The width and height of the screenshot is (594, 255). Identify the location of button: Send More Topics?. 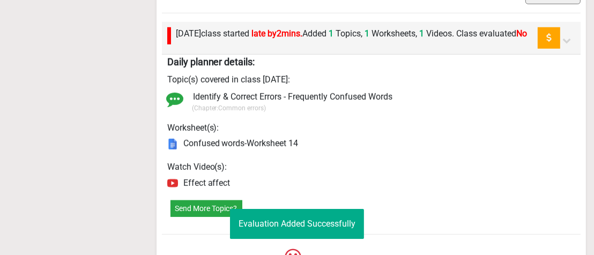
(206, 208).